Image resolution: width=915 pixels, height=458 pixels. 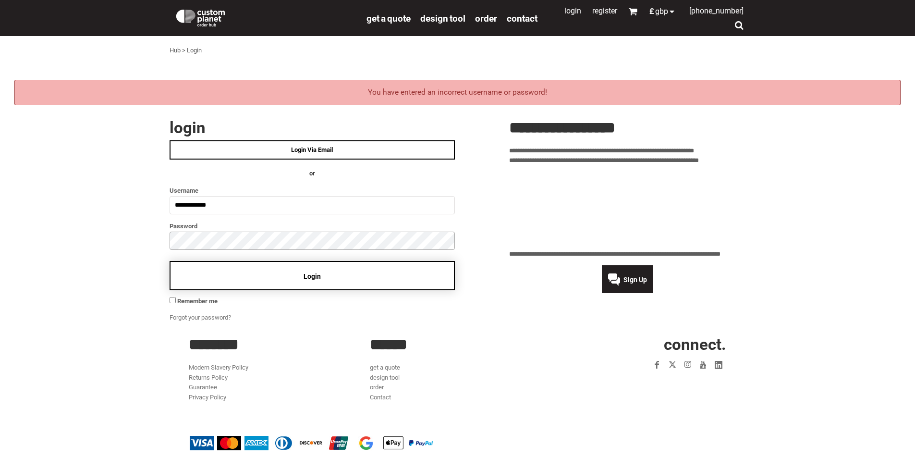 I want to click on span: GBP, so click(x=661, y=12).